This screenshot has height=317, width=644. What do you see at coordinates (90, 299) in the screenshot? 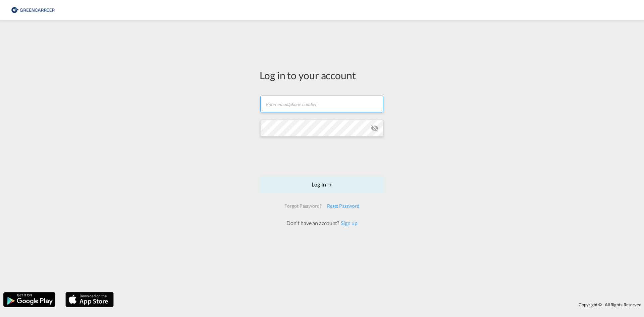
I see `img: apple.png` at bounding box center [90, 299].